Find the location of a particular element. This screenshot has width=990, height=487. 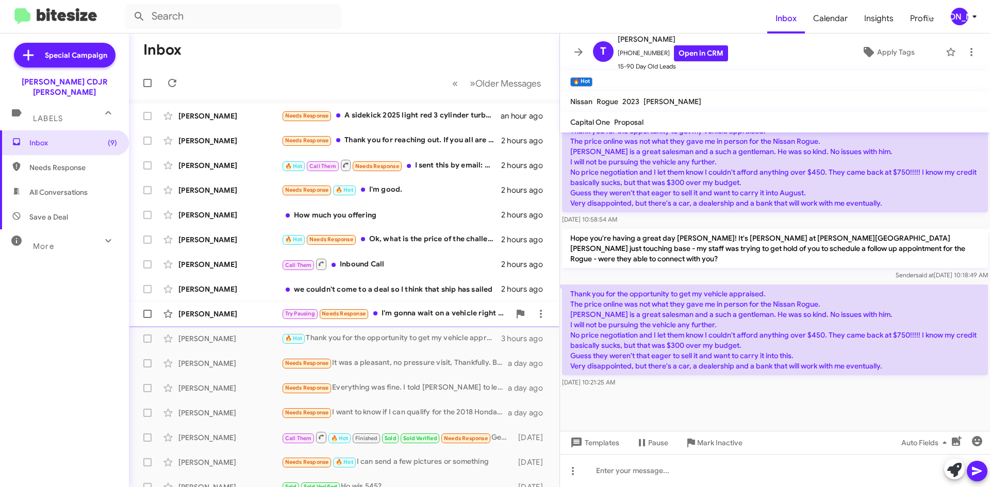

a: Profile is located at coordinates (922, 19).